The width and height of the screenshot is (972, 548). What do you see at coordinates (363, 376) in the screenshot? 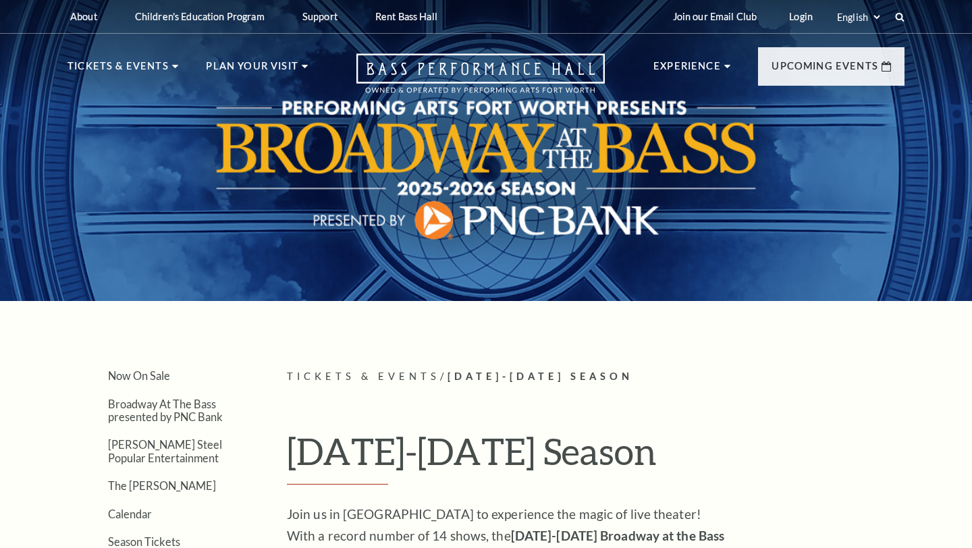
I see `span: Tickets & Events` at bounding box center [363, 376].